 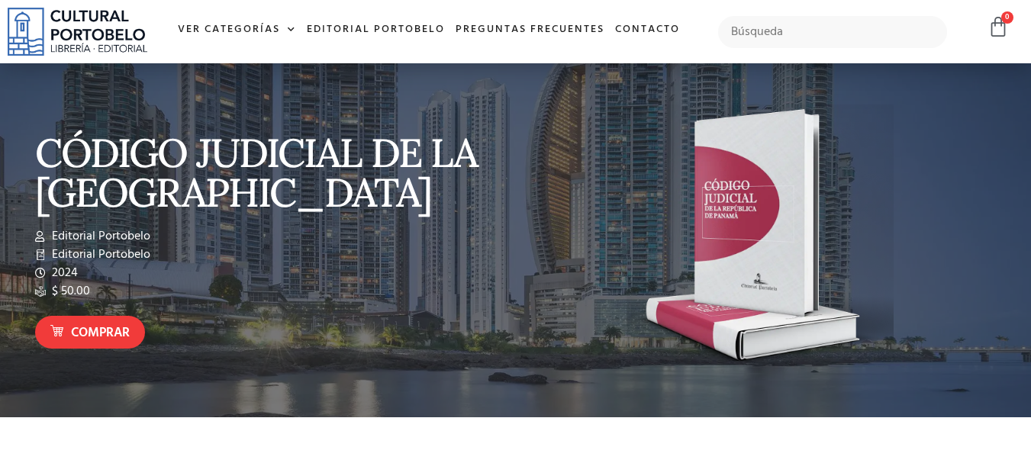 What do you see at coordinates (237, 30) in the screenshot?
I see `a: Ver Categorías` at bounding box center [237, 30].